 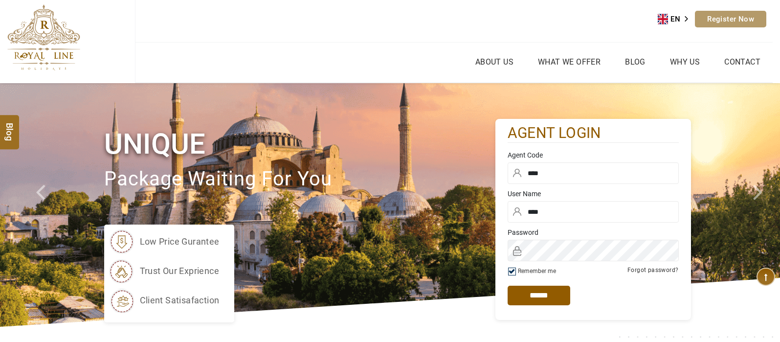 What do you see at coordinates (44, 37) in the screenshot?
I see `img: The Royal Line Holidays` at bounding box center [44, 37].